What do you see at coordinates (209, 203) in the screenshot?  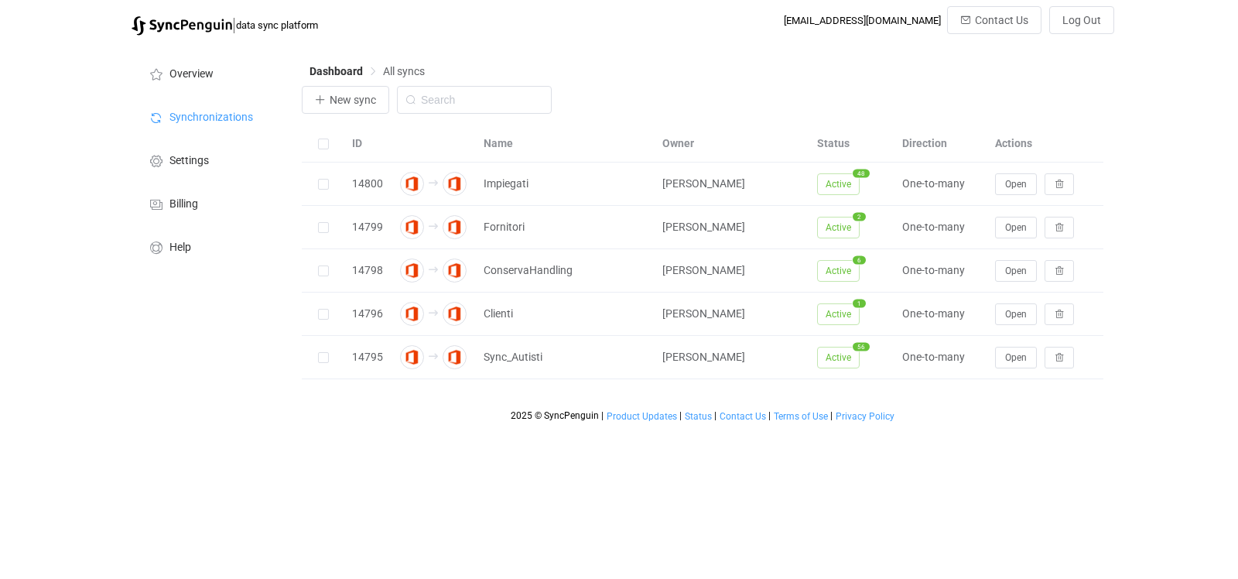 I see `a: Billing` at bounding box center [209, 203].